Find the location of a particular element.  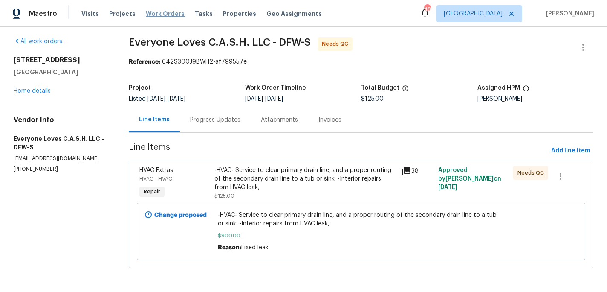

span: Work Orders is located at coordinates (165, 14).